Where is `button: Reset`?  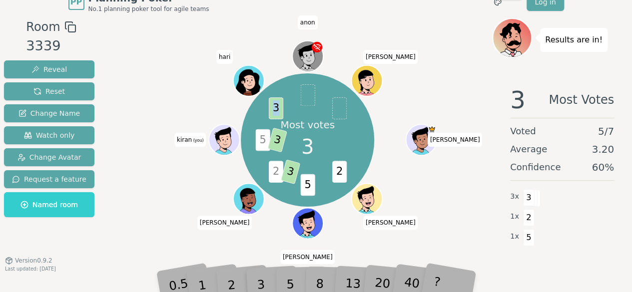 button: Reset is located at coordinates (49, 91).